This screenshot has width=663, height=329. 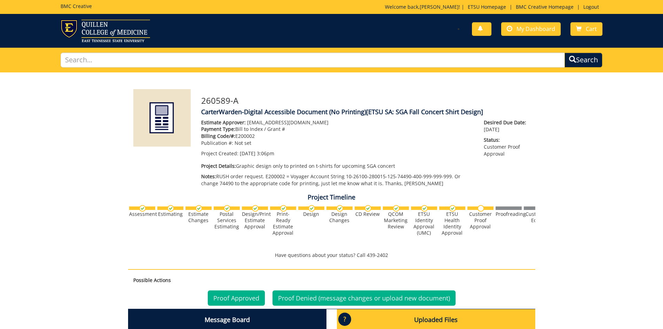 What do you see at coordinates (313, 60) in the screenshot?
I see `input: Search...` at bounding box center [313, 60].